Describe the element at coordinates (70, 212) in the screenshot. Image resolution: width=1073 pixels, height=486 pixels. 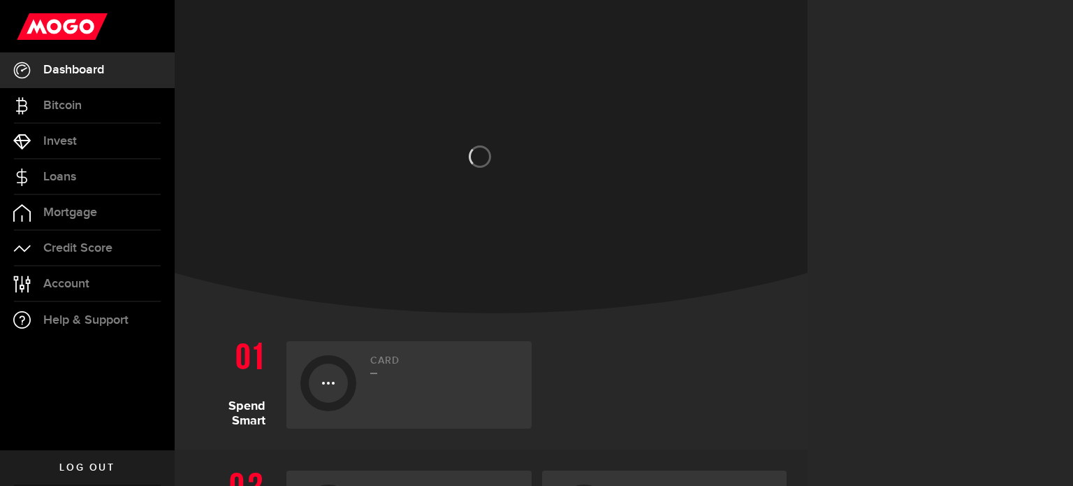
I see `span: Mortgage` at that location.